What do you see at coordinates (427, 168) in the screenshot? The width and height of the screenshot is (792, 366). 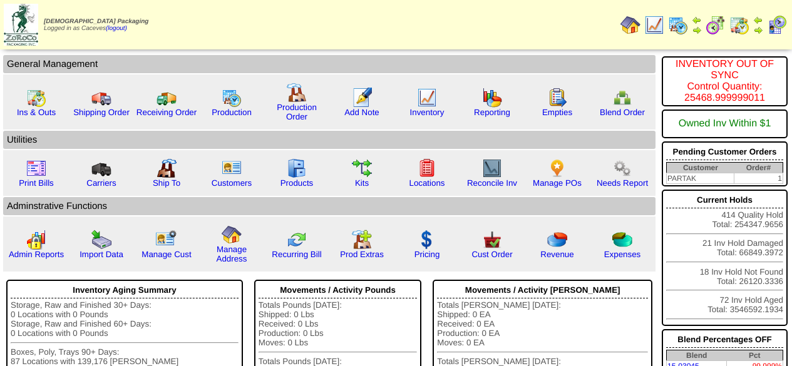 I see `img: locations.gif` at bounding box center [427, 168].